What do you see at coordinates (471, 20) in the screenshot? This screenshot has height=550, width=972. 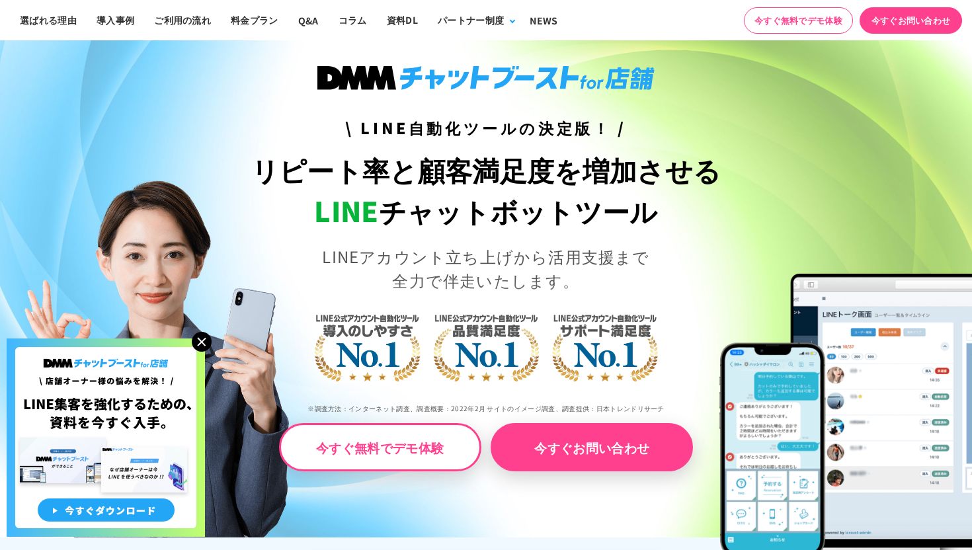 I see `div: パートナー制度` at bounding box center [471, 20].